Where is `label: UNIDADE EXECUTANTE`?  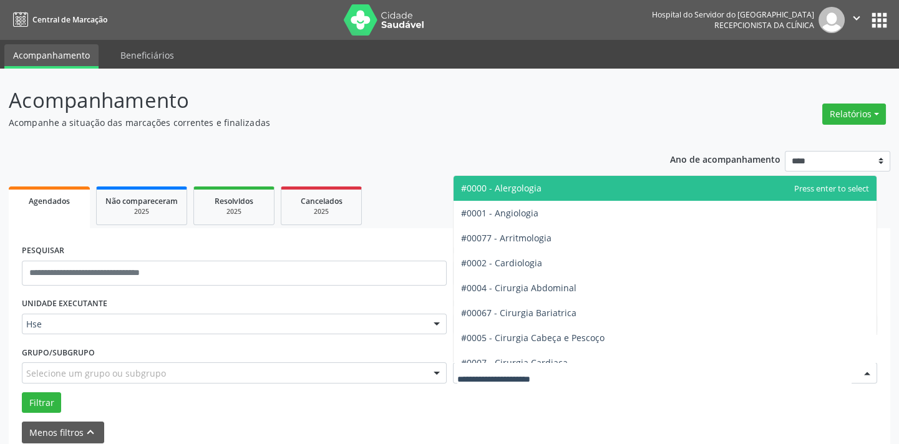 label: UNIDADE EXECUTANTE is located at coordinates (64, 304).